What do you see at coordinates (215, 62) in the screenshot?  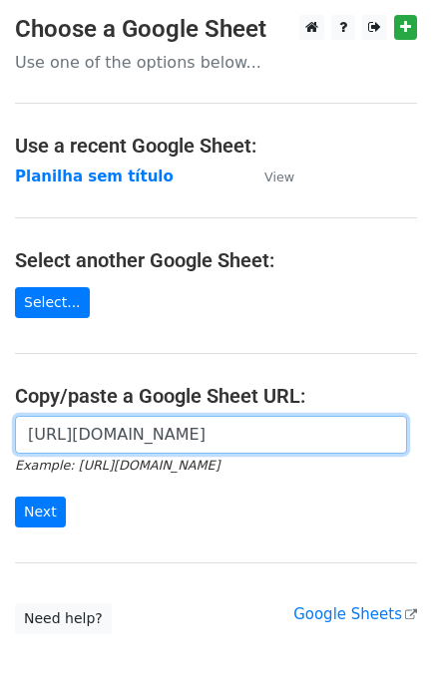 I see `p: Use one of the options below...` at bounding box center [215, 62].